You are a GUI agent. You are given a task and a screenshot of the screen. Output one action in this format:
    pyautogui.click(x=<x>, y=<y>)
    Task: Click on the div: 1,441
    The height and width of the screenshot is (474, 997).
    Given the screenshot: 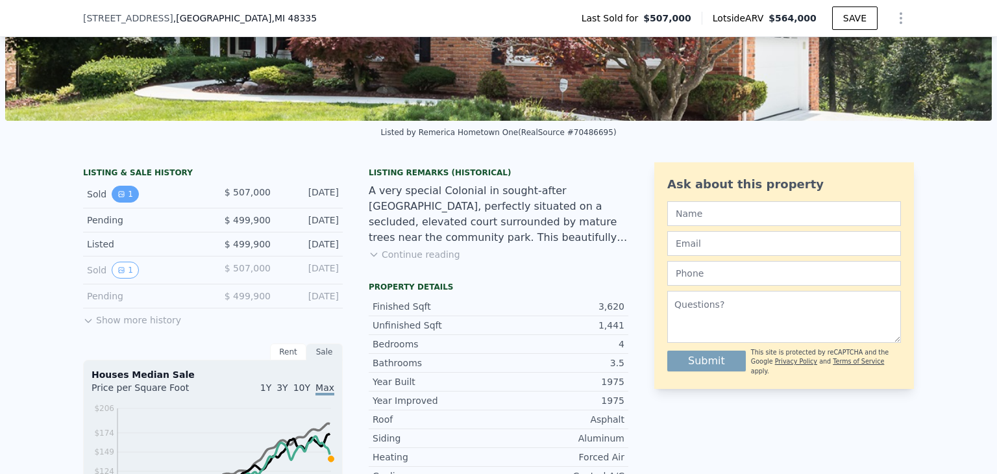 What is the action you would take?
    pyautogui.click(x=561, y=325)
    